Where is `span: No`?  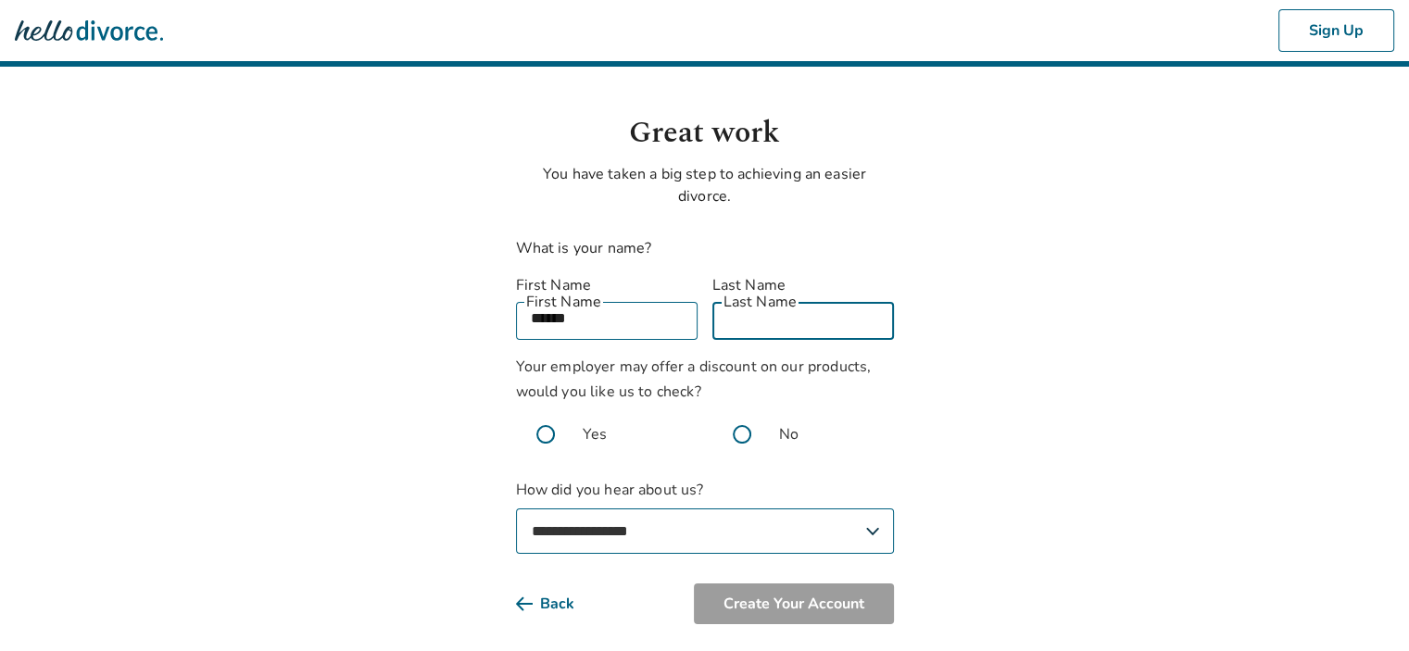 span: No is located at coordinates (788, 434).